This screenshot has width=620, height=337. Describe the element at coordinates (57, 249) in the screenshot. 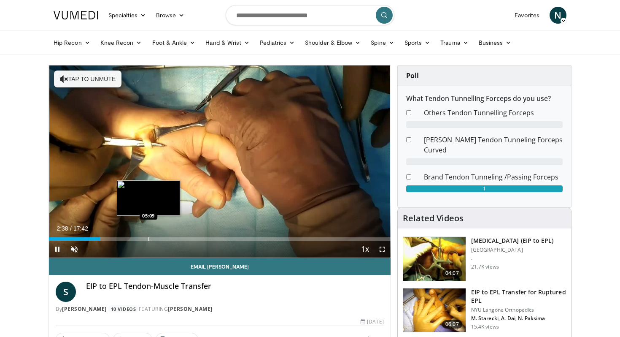

I see `button: Pause` at that location.